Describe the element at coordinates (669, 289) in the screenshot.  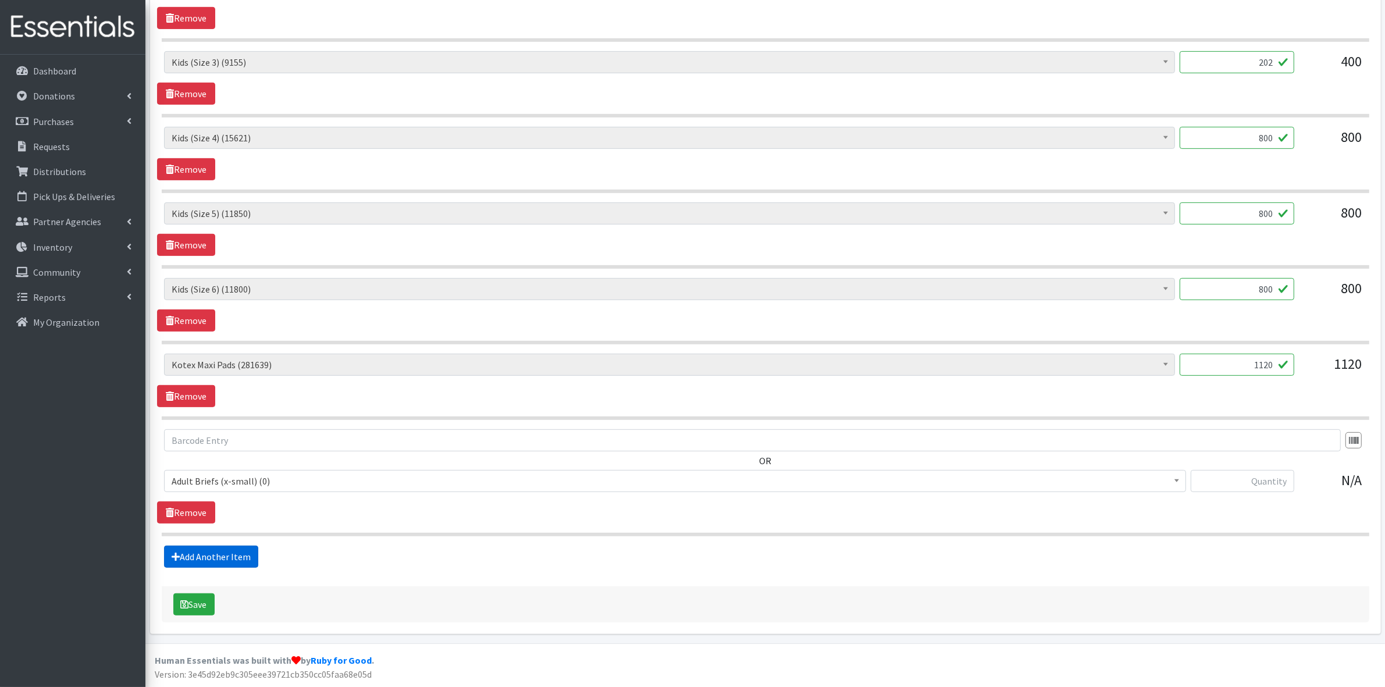
I see `span: Kids (Size 6) (11800)` at that location.